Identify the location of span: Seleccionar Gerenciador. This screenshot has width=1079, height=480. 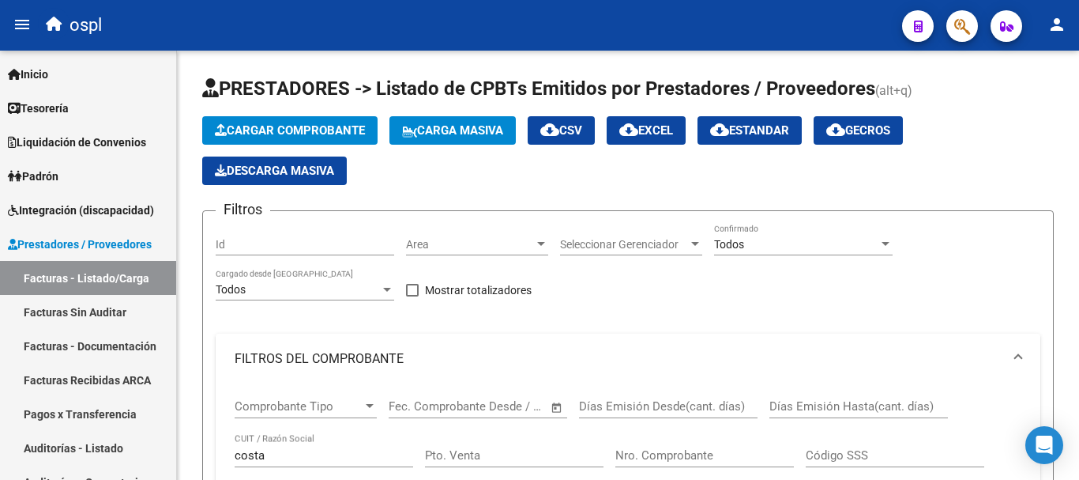
(624, 244).